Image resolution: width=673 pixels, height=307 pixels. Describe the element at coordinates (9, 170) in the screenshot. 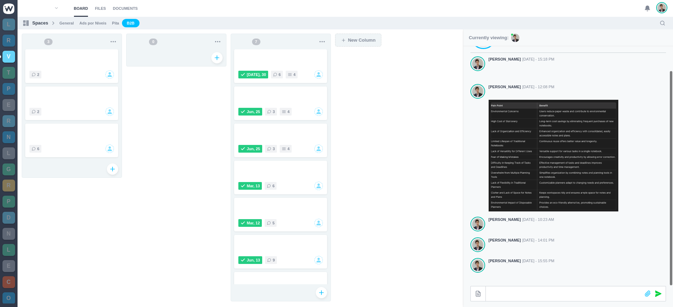

I see `a: G` at that location.